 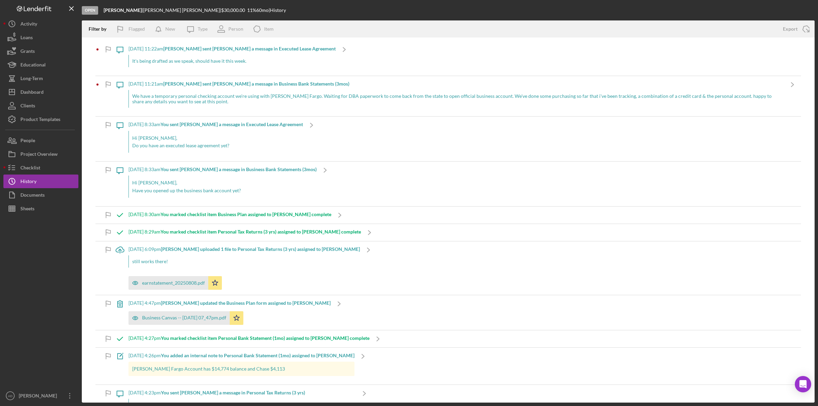 I want to click on button: Grants, so click(x=41, y=51).